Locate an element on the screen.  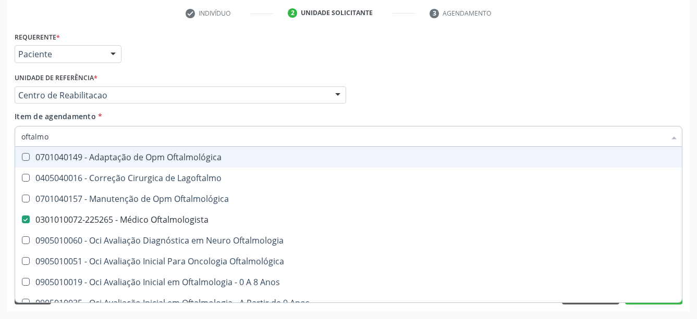
div: 0301010072-225265 - Médico Oftalmologista is located at coordinates (348, 220).